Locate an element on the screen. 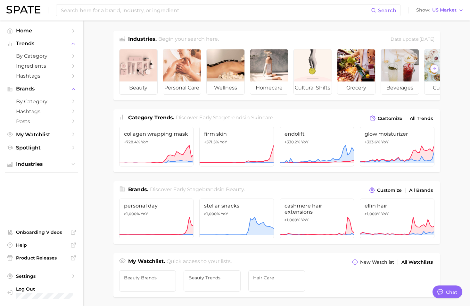  h1: Industries. is located at coordinates (142, 39).